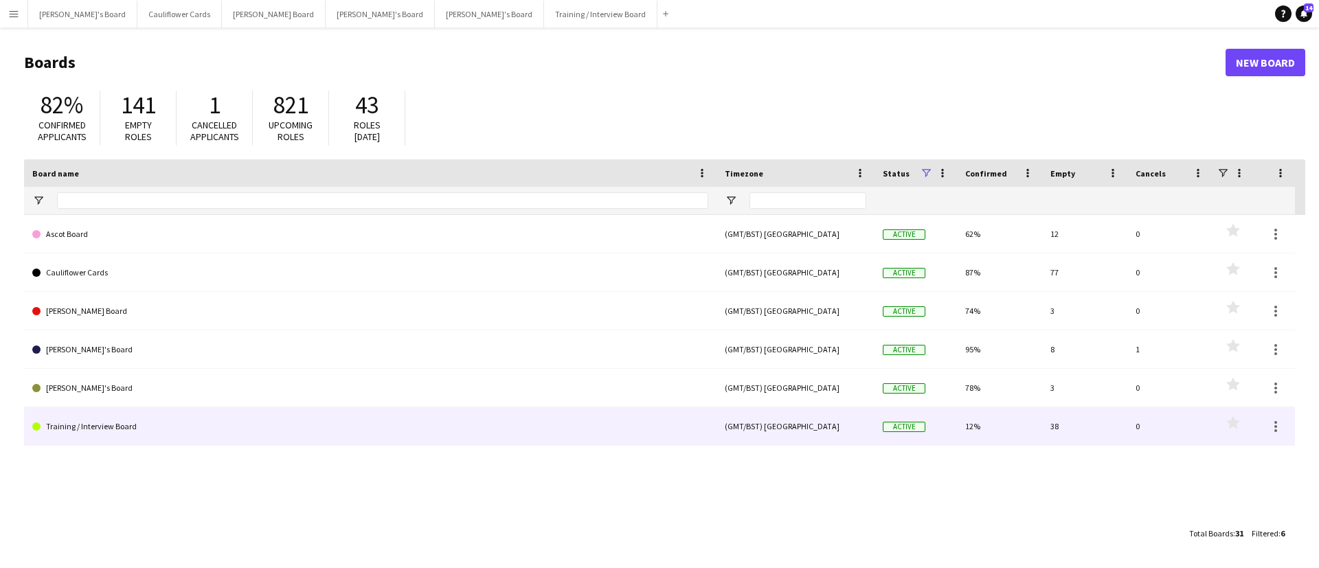 This screenshot has width=1319, height=568. What do you see at coordinates (999, 272) in the screenshot?
I see `div: 87%` at bounding box center [999, 272].